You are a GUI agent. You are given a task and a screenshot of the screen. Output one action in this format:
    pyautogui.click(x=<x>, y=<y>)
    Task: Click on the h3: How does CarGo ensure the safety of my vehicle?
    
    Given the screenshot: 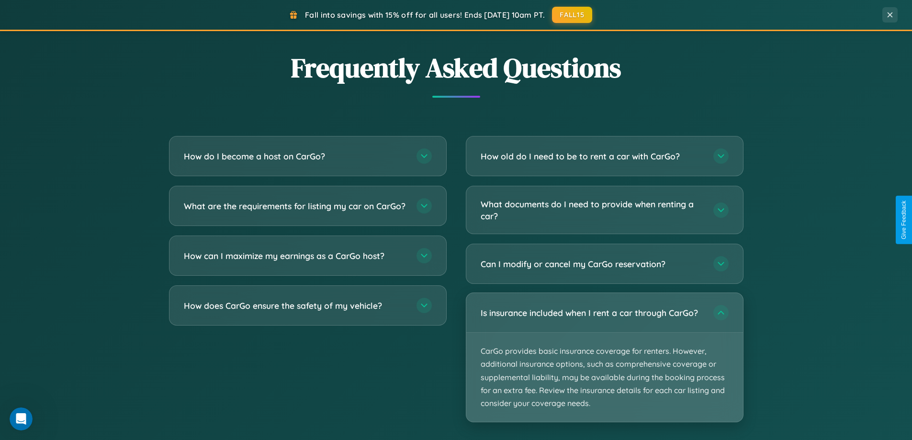 What is the action you would take?
    pyautogui.click(x=295, y=305)
    